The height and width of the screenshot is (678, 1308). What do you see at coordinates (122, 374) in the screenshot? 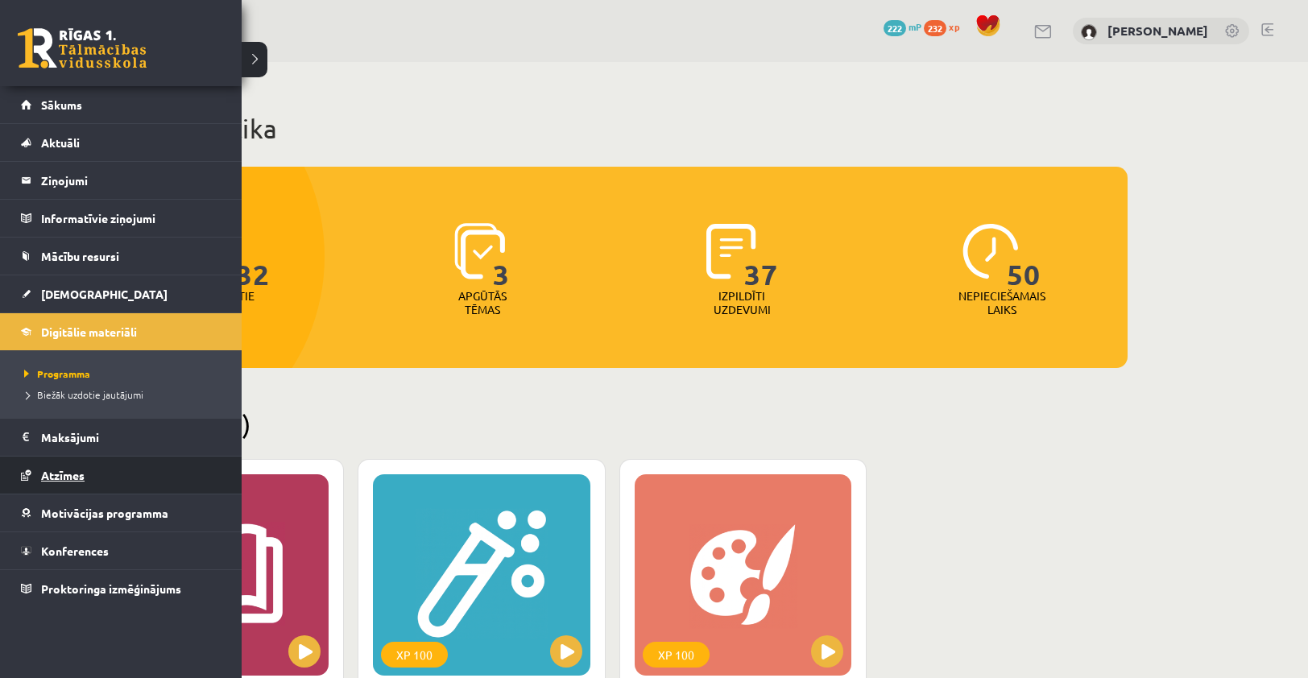
I see `a: Programma` at bounding box center [122, 374].